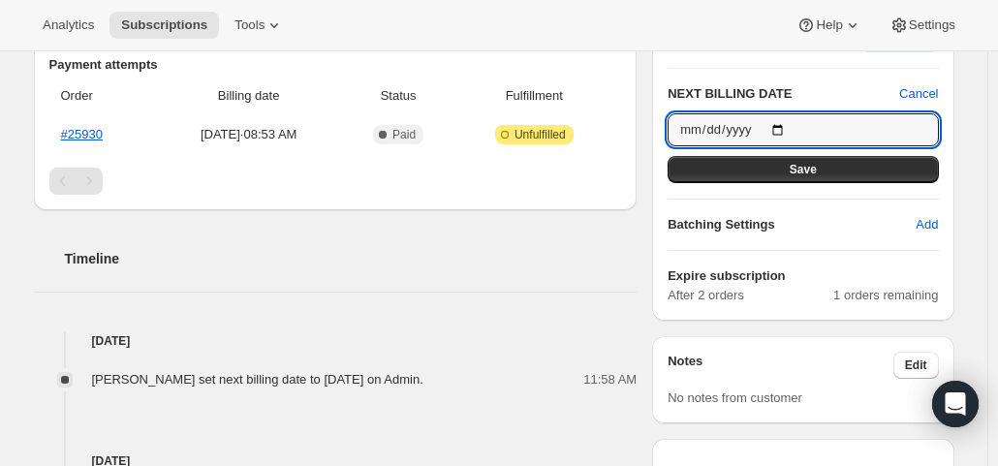 Image resolution: width=998 pixels, height=466 pixels. I want to click on span: Unfulfilled, so click(540, 135).